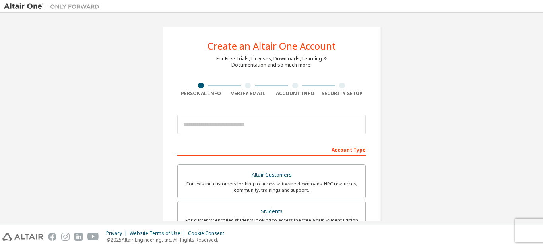 This screenshot has height=248, width=543. Describe the element at coordinates (201, 94) in the screenshot. I see `div: Personal Info` at that location.